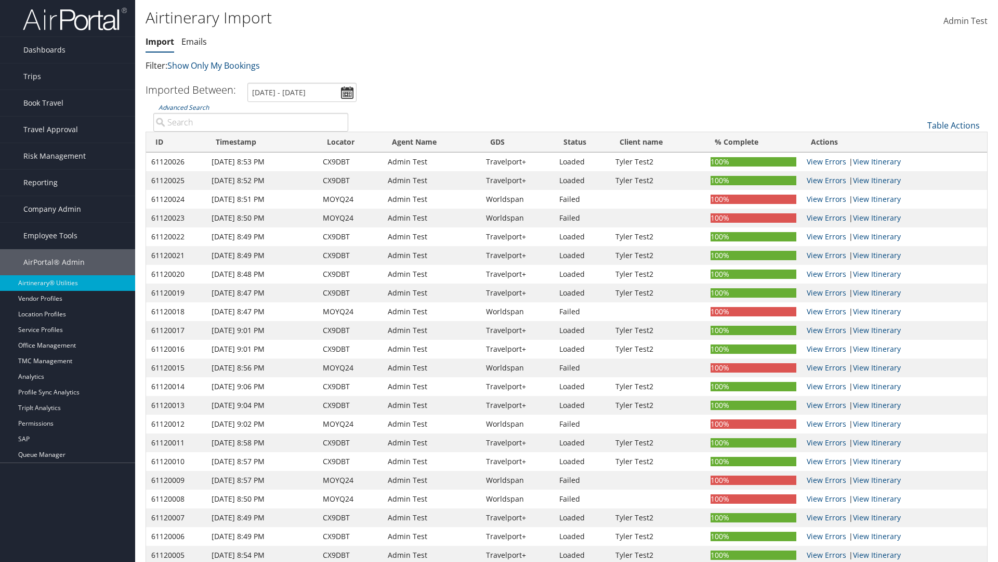 The height and width of the screenshot is (562, 998). Describe the element at coordinates (176, 274) in the screenshot. I see `td: 61120020` at that location.